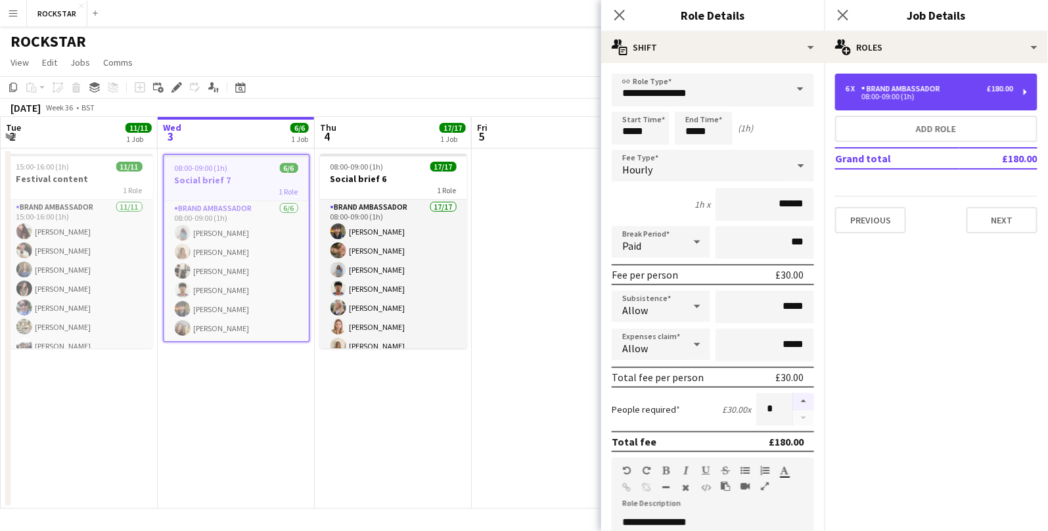 The height and width of the screenshot is (531, 1048). I want to click on span: Wed, so click(172, 127).